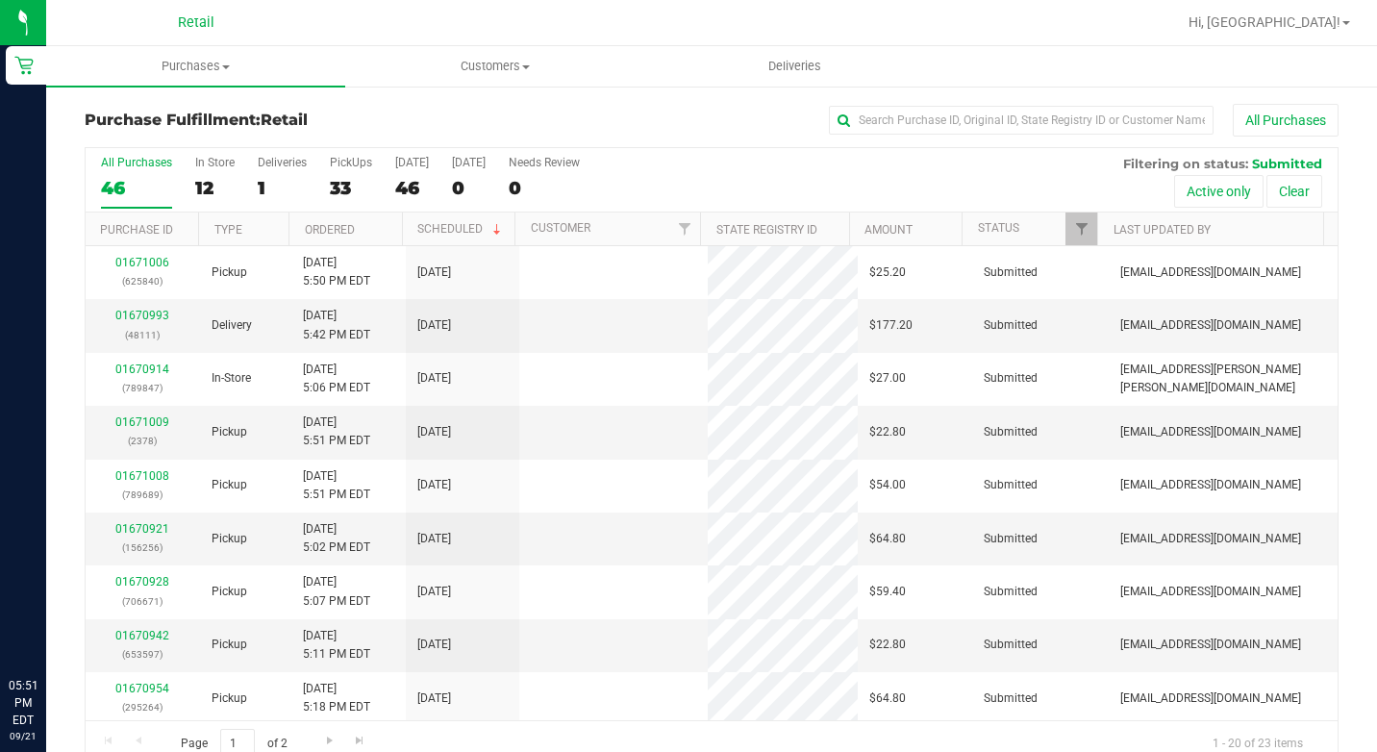 The width and height of the screenshot is (1377, 752). Describe the element at coordinates (24, 65) in the screenshot. I see `inline-svg: Retail` at that location.